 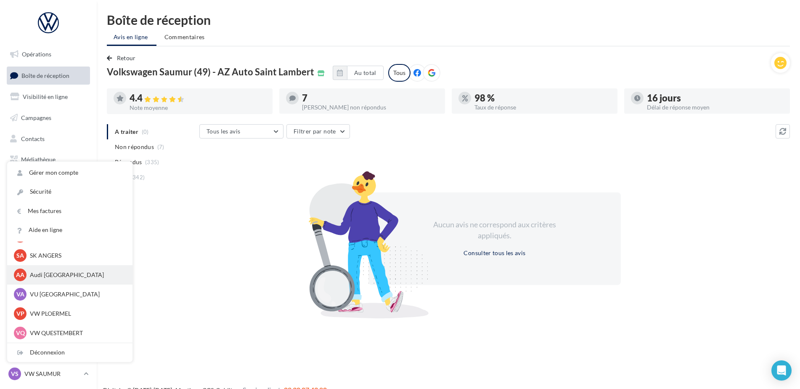 I want to click on a: Sécurité, so click(x=70, y=191).